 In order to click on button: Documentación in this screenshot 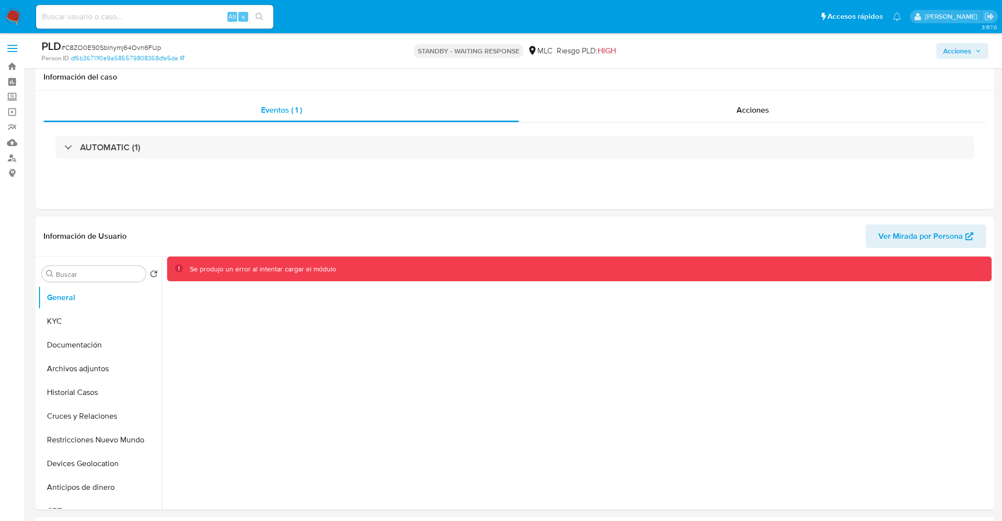, I will do `click(100, 345)`.